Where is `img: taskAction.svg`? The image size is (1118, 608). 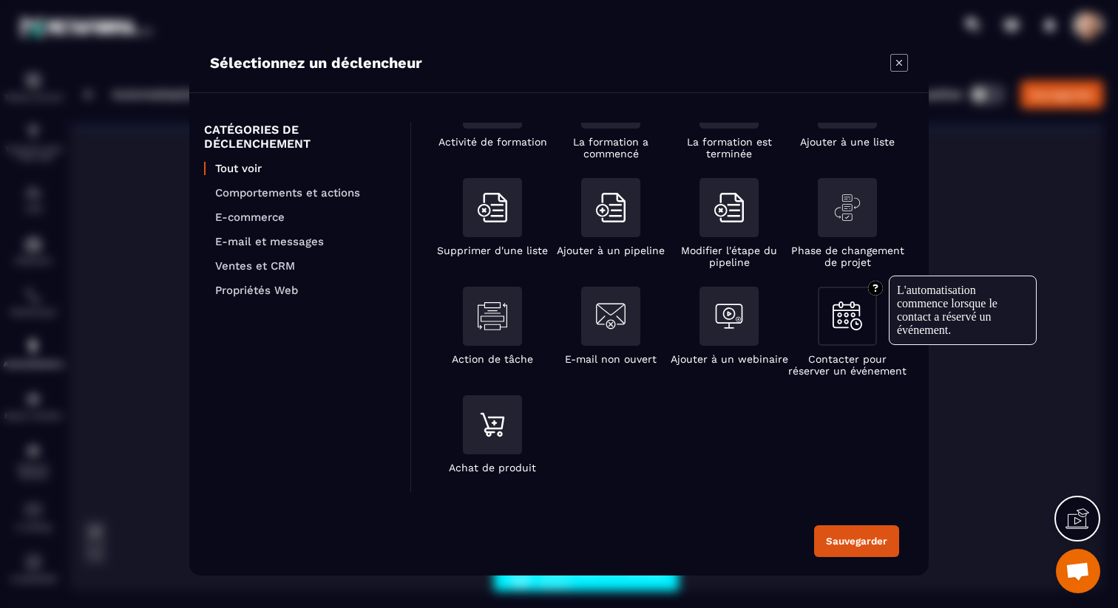
img: taskAction.svg is located at coordinates (492, 316).